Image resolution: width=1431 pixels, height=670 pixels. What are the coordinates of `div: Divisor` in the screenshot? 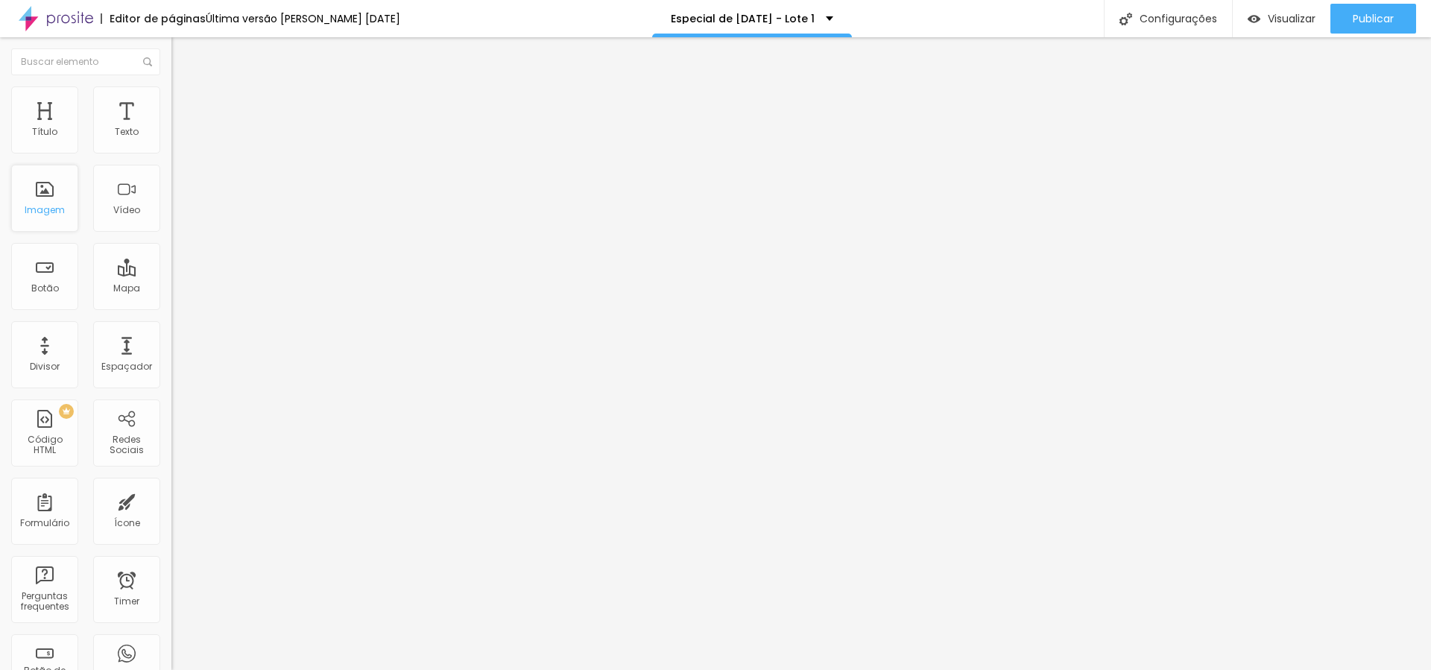 It's located at (45, 367).